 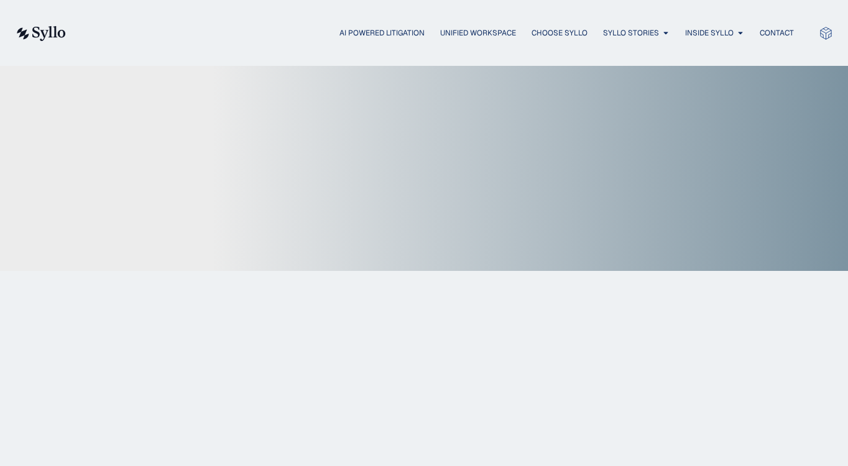 I want to click on nav: Menu, so click(x=442, y=33).